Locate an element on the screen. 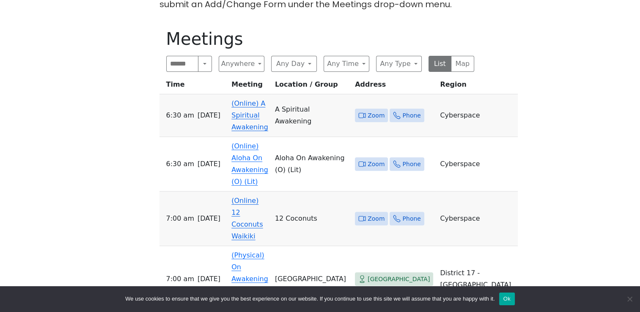 This screenshot has width=640, height=312. a: (Online) 12 Coconuts Waikiki is located at coordinates (247, 218).